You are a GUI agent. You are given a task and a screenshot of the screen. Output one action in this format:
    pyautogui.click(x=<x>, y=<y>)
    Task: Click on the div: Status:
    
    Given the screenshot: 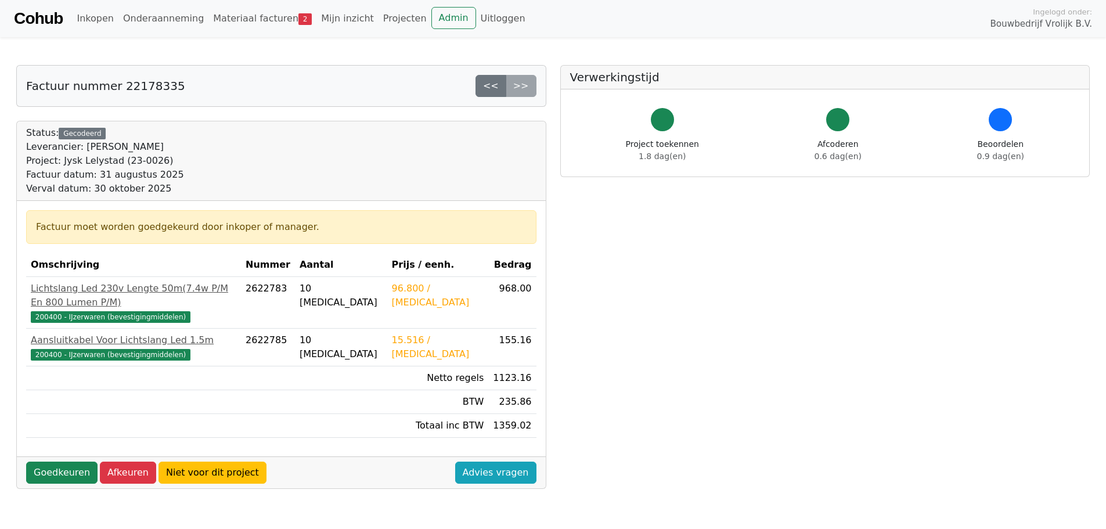 What is the action you would take?
    pyautogui.click(x=105, y=161)
    